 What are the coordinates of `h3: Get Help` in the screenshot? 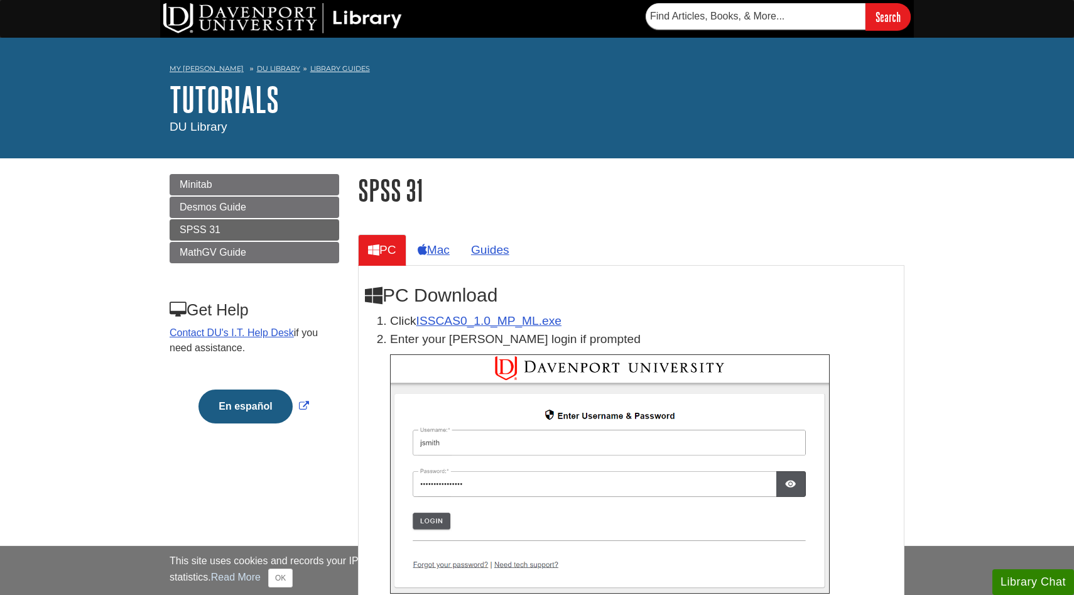 It's located at (254, 310).